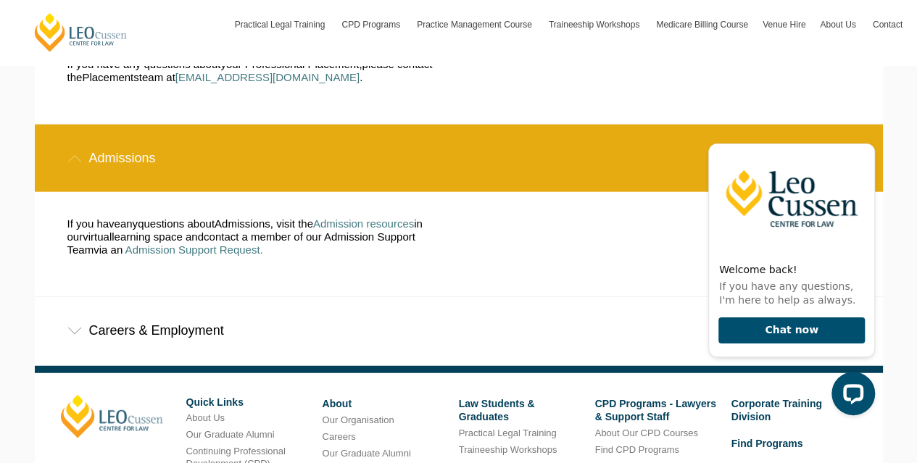  I want to click on h6: Quick Links, so click(249, 402).